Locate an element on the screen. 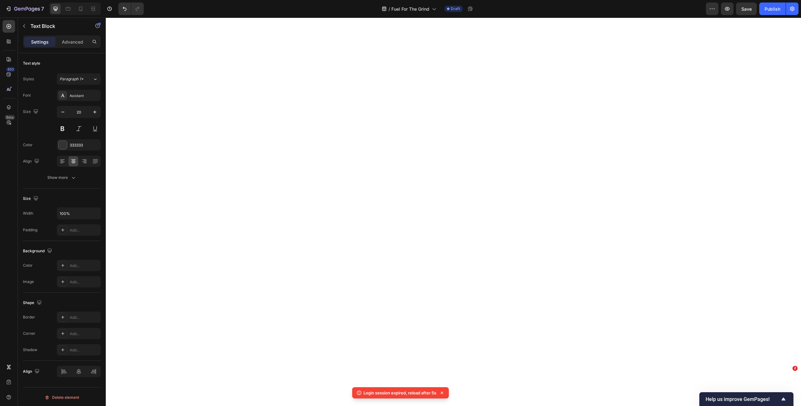  span: 2 is located at coordinates (795, 369).